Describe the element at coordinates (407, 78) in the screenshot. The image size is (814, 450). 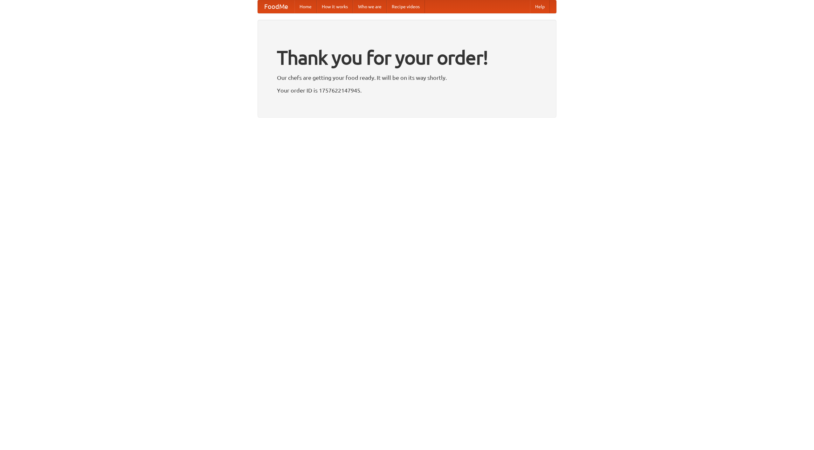
I see `p: Our chefs are getting your food ready. It will be on its way shortly.` at that location.